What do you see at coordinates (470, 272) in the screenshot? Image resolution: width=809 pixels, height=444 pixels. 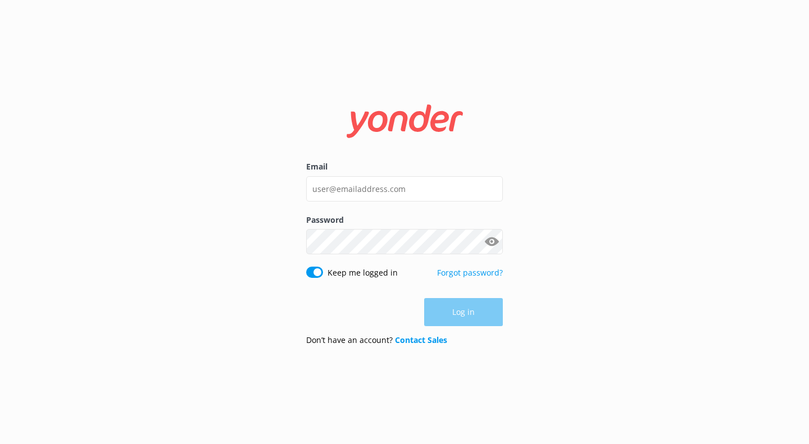 I see `a: Forgot password?` at bounding box center [470, 272].